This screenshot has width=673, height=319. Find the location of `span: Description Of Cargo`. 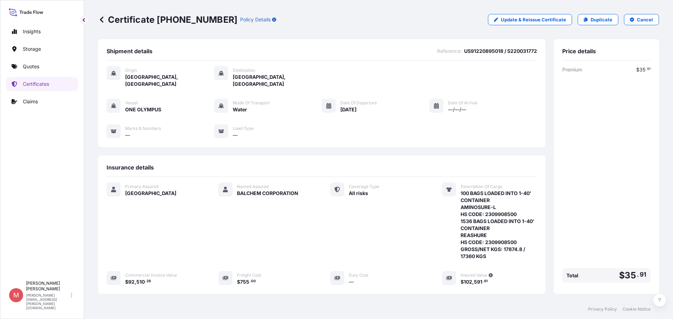

span: Description Of Cargo is located at coordinates (481, 187).